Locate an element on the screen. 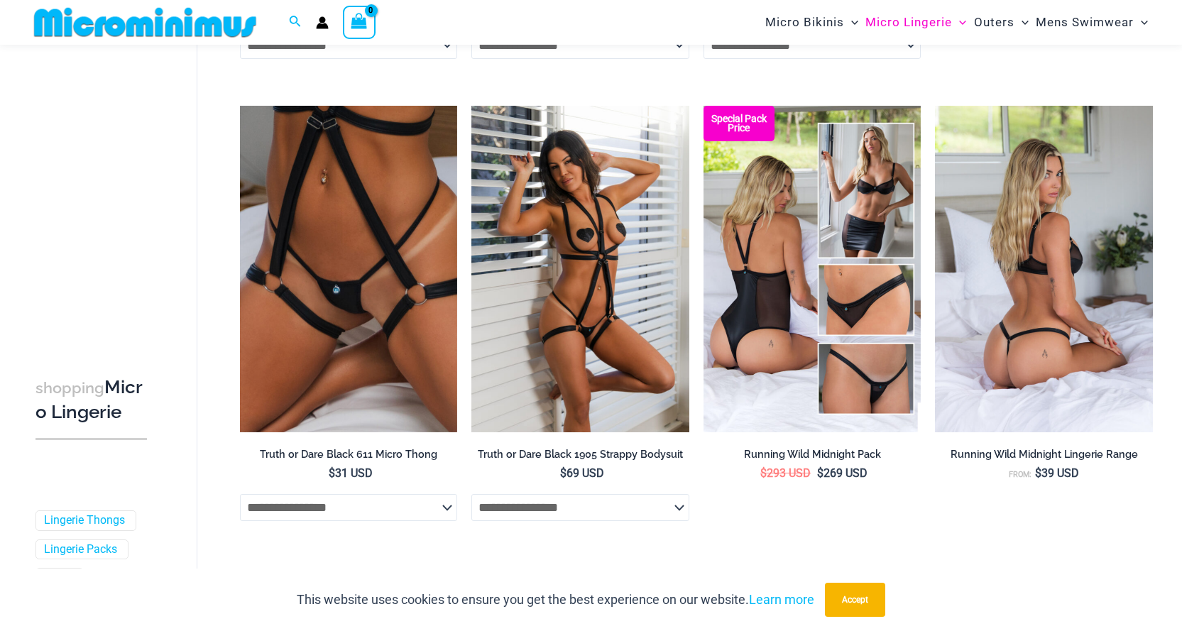  span: Micro Bikinis is located at coordinates (804, 22).